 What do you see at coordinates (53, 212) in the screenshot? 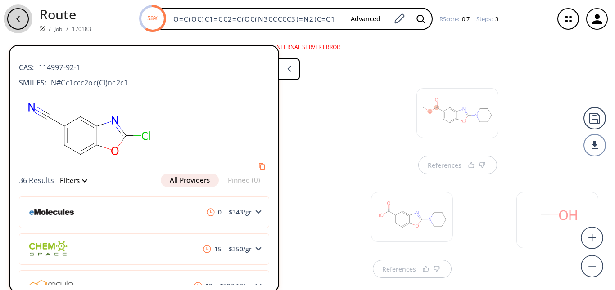
I see `img: emolecules` at bounding box center [53, 212].